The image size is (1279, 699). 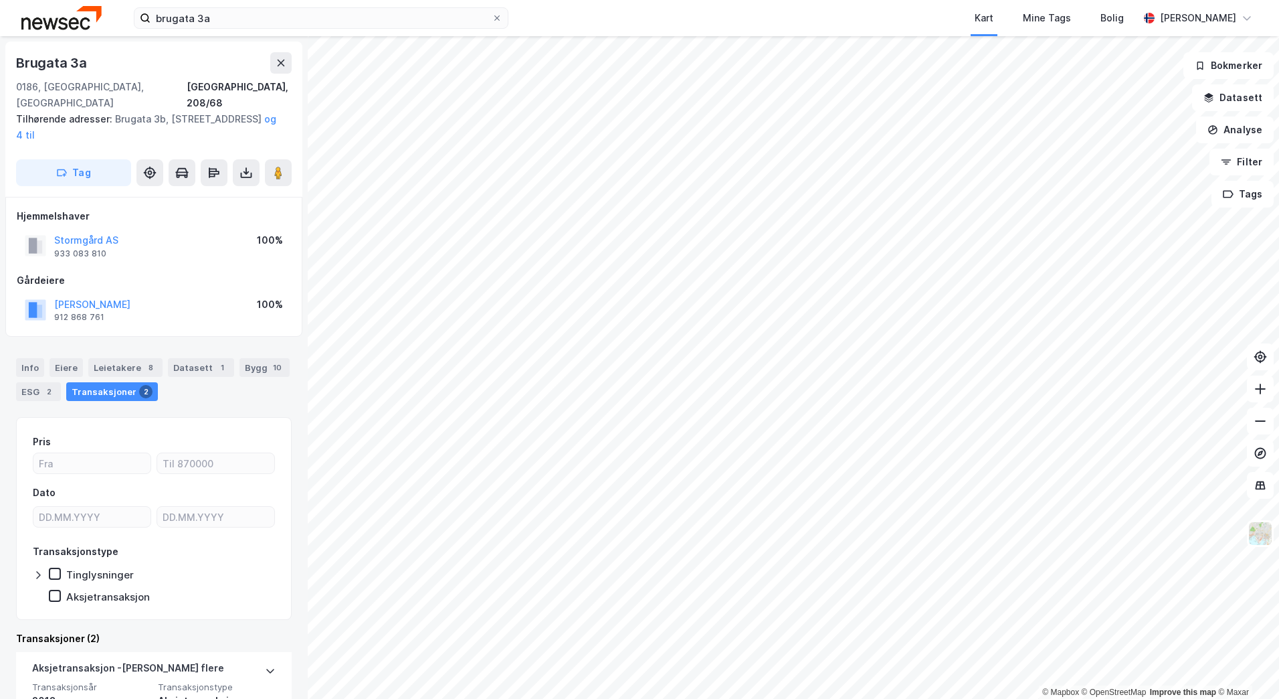 What do you see at coordinates (1243, 194) in the screenshot?
I see `button: Tags` at bounding box center [1243, 194].